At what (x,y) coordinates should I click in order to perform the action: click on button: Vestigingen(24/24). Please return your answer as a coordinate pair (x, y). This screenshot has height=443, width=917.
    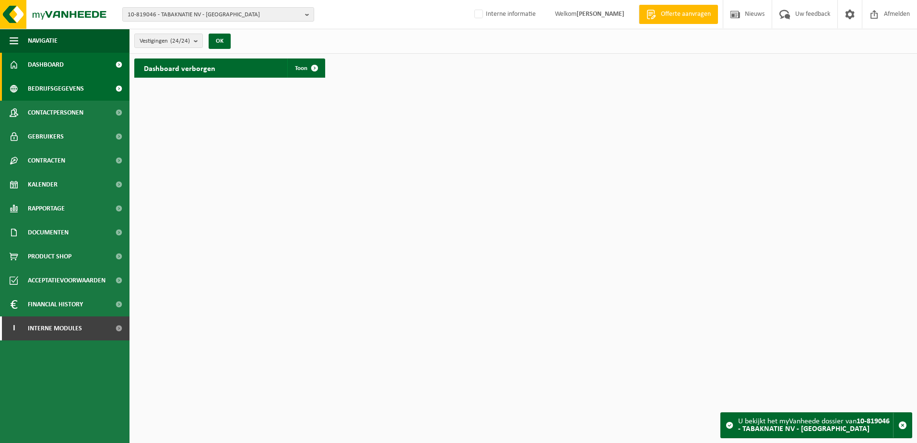
    Looking at the image, I should click on (168, 41).